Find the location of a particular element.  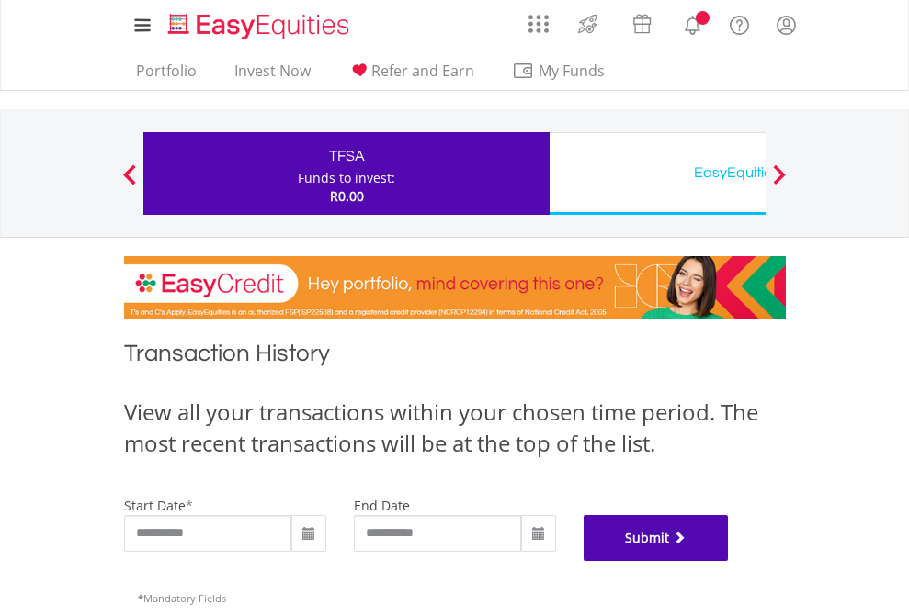

img: vouchers-v2.svg is located at coordinates (641, 24).